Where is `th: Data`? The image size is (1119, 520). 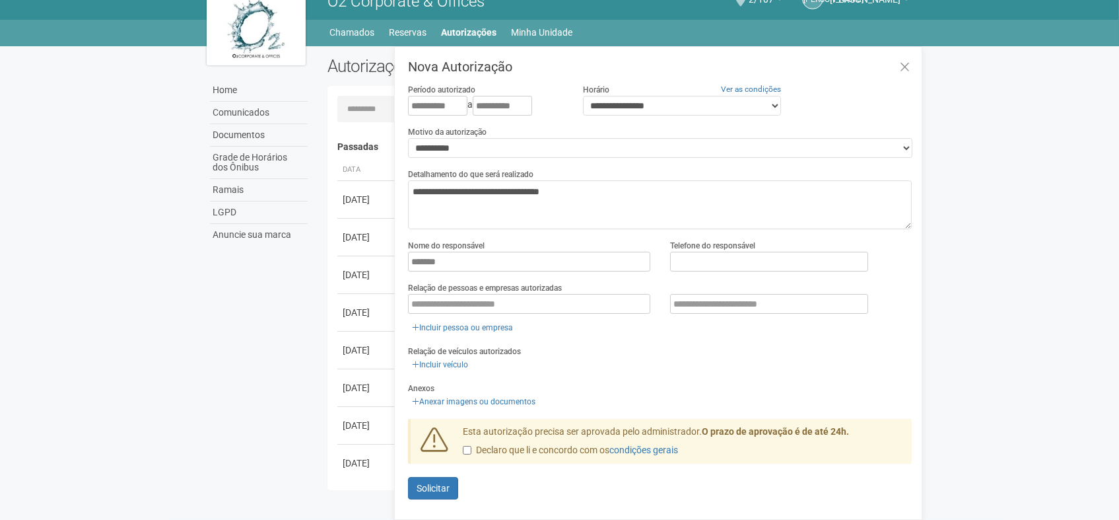 th: Data is located at coordinates (367, 170).